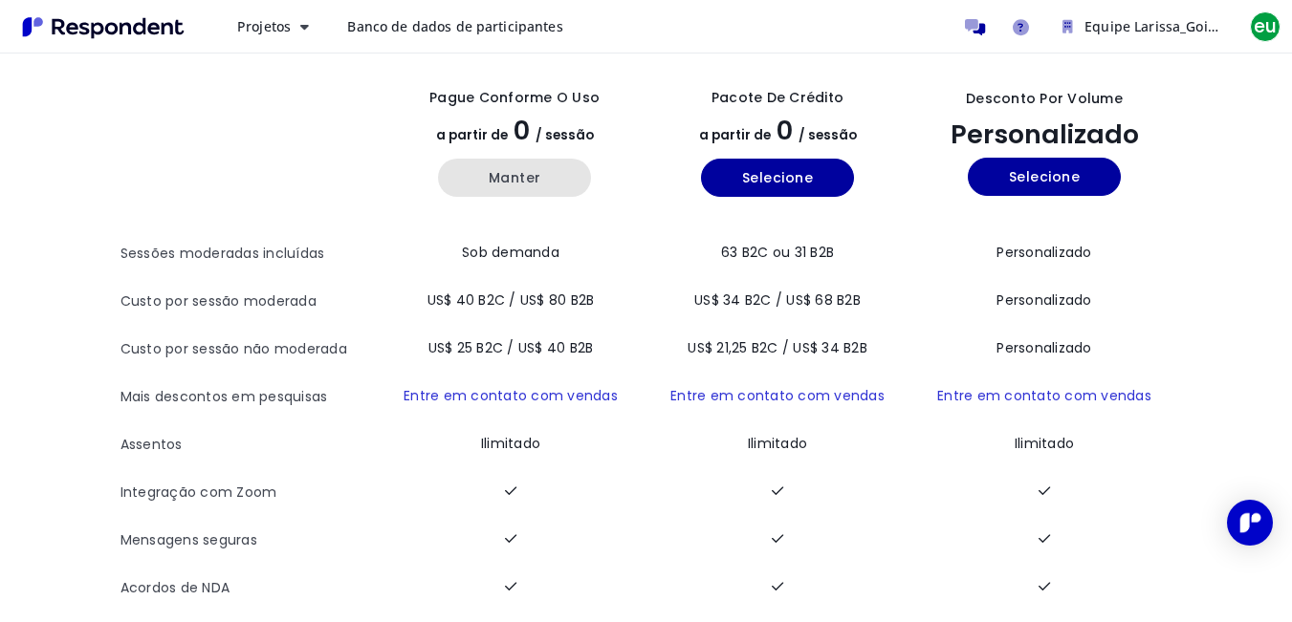  What do you see at coordinates (199, 492) in the screenshot?
I see `font: Integração com Zoom` at bounding box center [199, 492].